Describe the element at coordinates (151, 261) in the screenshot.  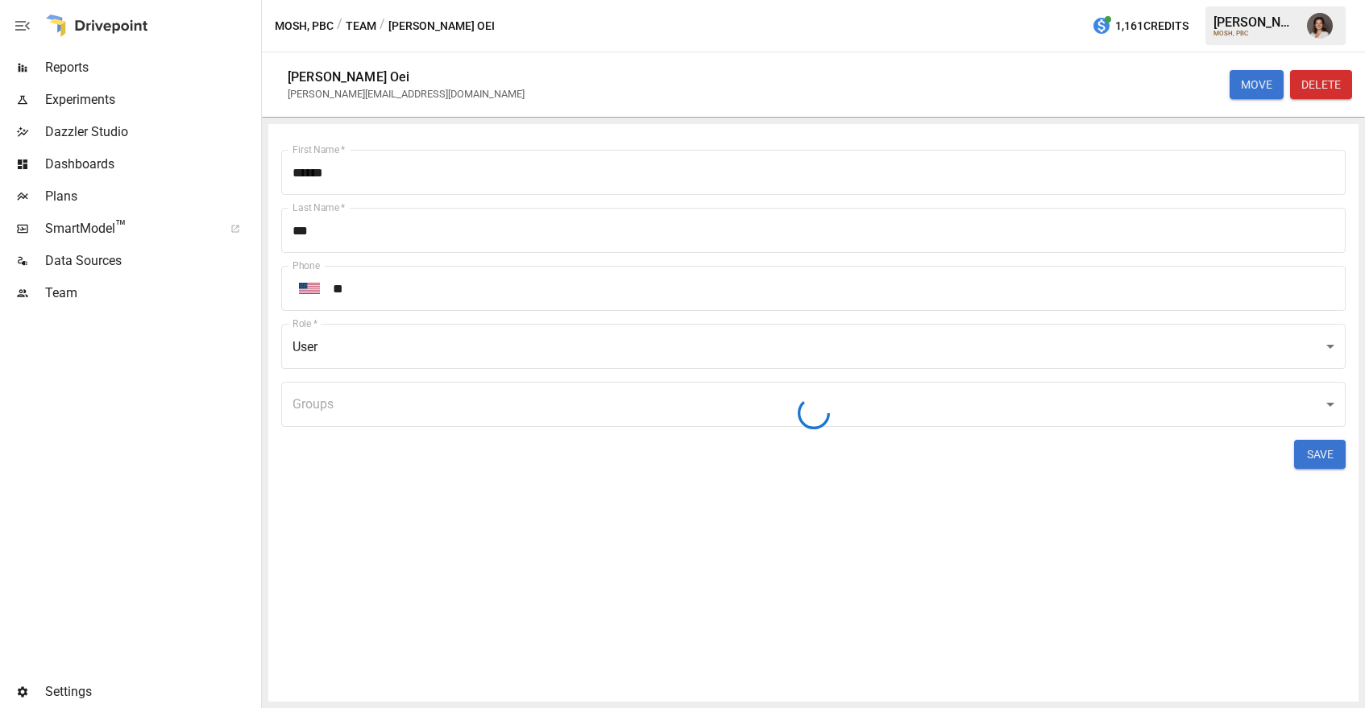
I see `span: Data Sources` at that location.